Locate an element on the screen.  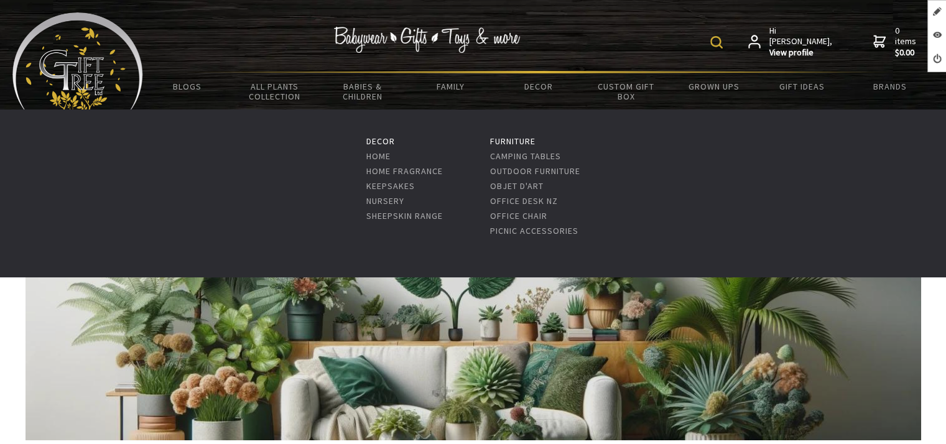
a: Family is located at coordinates (450, 86).